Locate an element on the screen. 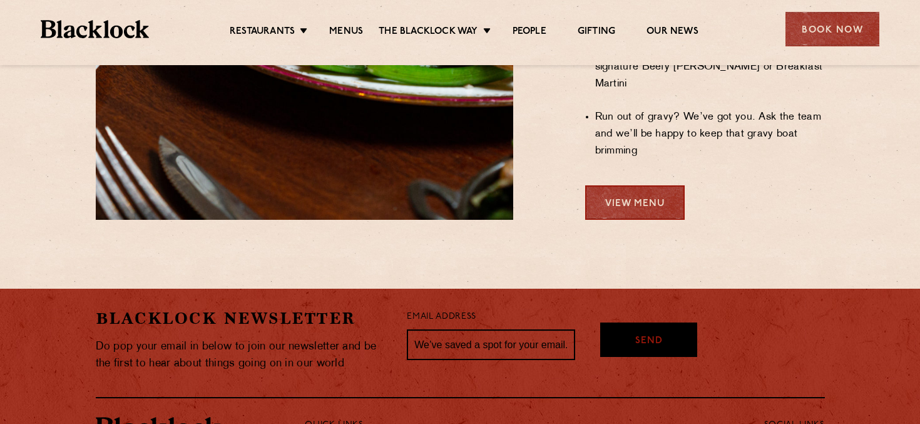  a: View Menu is located at coordinates (635, 202).